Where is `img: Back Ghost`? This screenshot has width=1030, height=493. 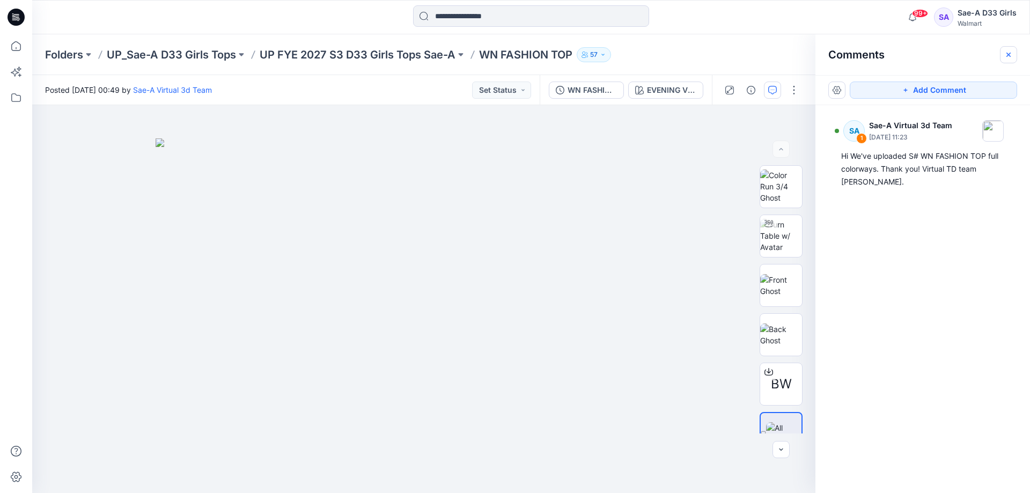 img: Back Ghost is located at coordinates (781, 335).